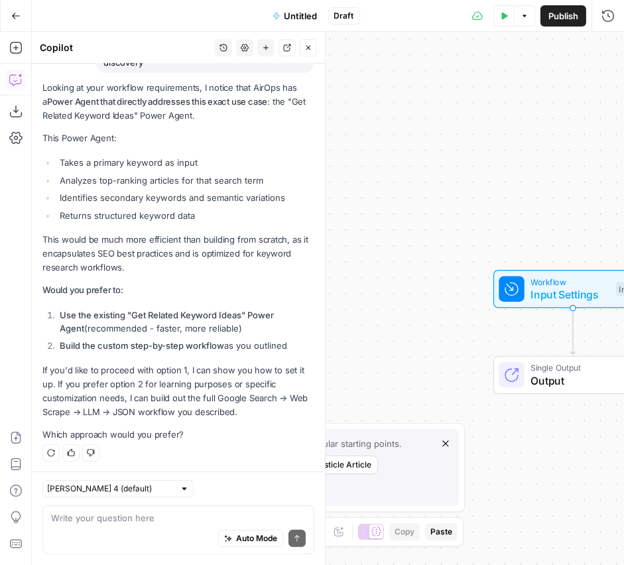 The image size is (624, 565). What do you see at coordinates (185, 322) in the screenshot?
I see `li: (recommended - faster, more reliable)` at bounding box center [185, 322].